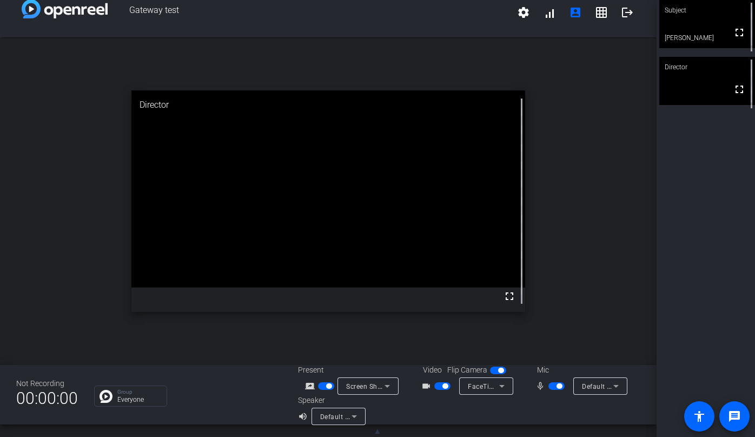 This screenshot has width=755, height=437. What do you see at coordinates (305, 416) in the screenshot?
I see `mat-icon: volume_up` at bounding box center [305, 416].